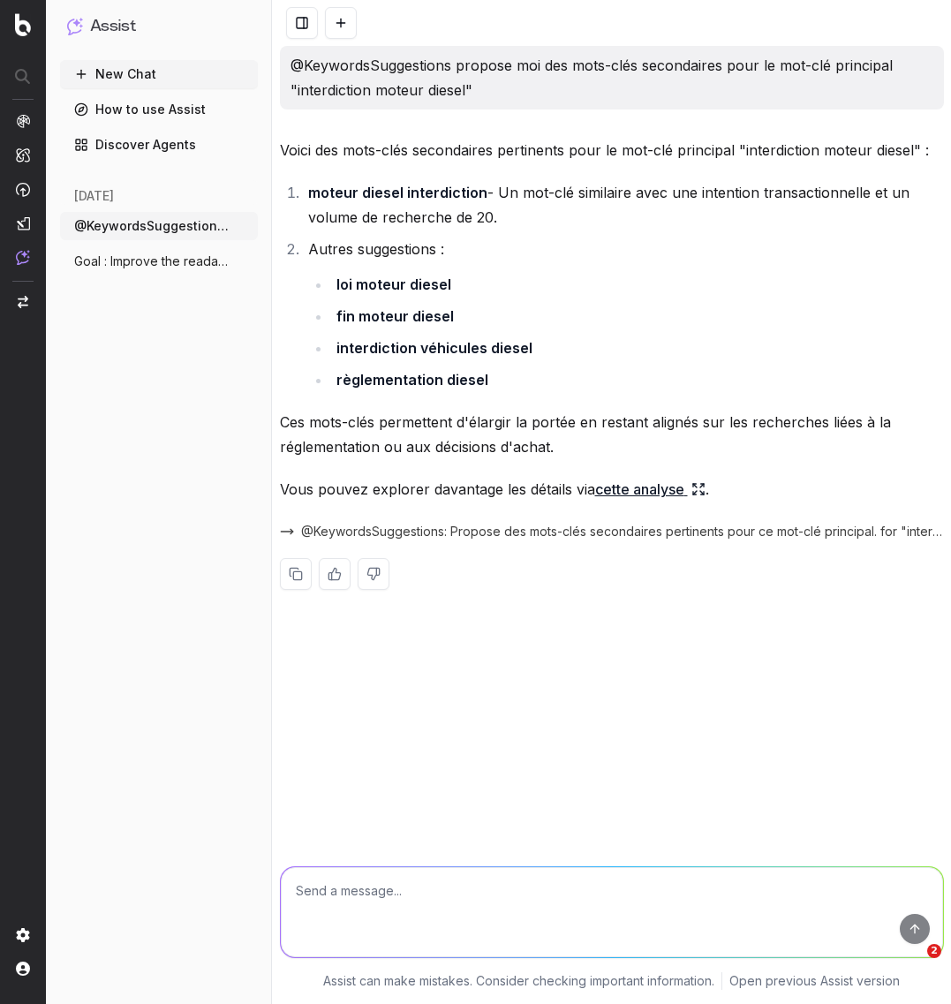 The height and width of the screenshot is (1004, 951). I want to click on a: How to use Assist, so click(159, 109).